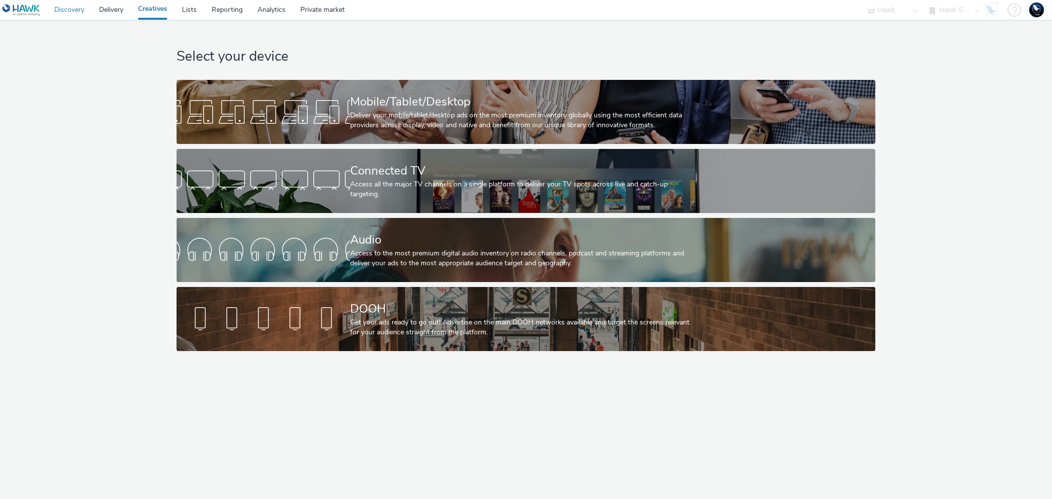 This screenshot has width=1052, height=499. I want to click on div: DOOH, so click(524, 309).